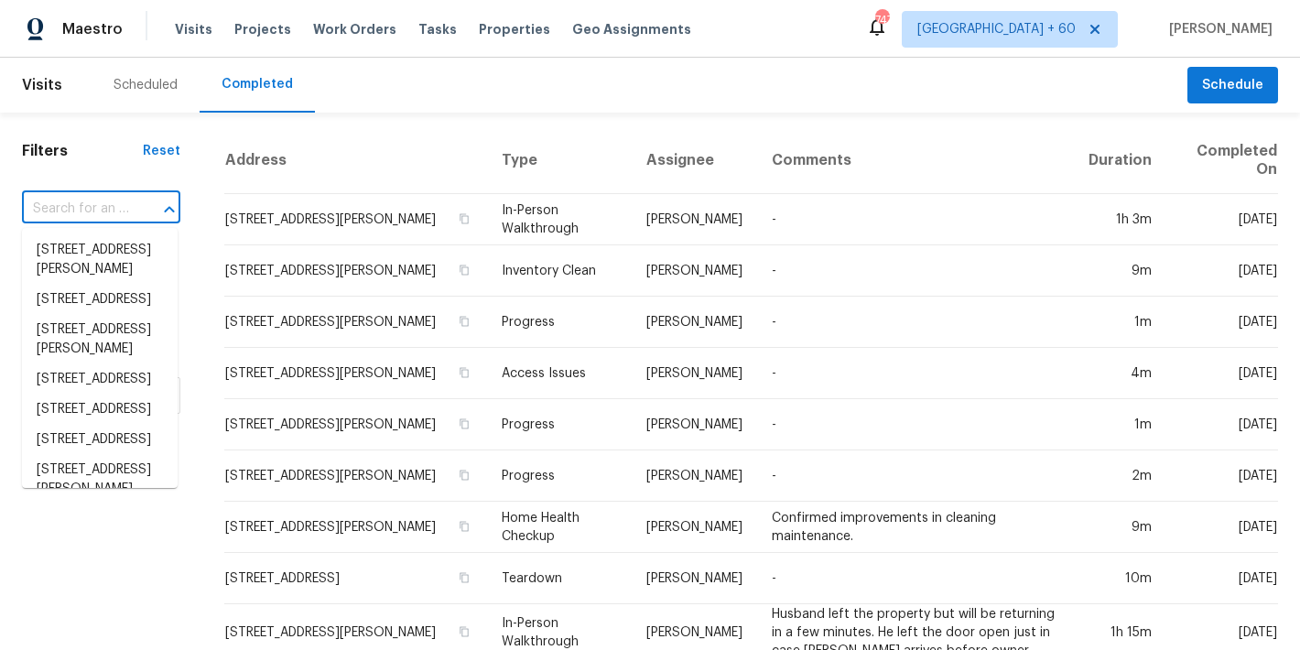 The image size is (1300, 650). Describe the element at coordinates (1232, 85) in the screenshot. I see `span: Schedule` at that location.